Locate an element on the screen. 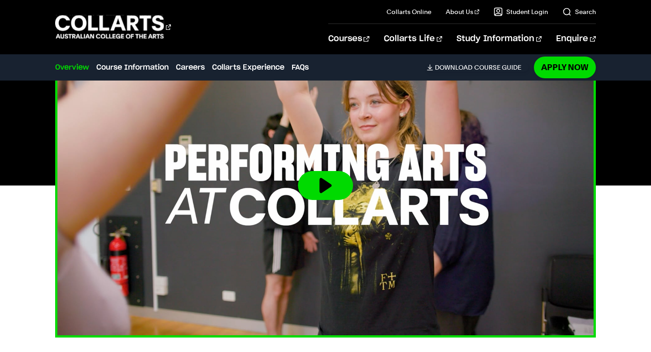  a: Collarts Life is located at coordinates (413, 39).